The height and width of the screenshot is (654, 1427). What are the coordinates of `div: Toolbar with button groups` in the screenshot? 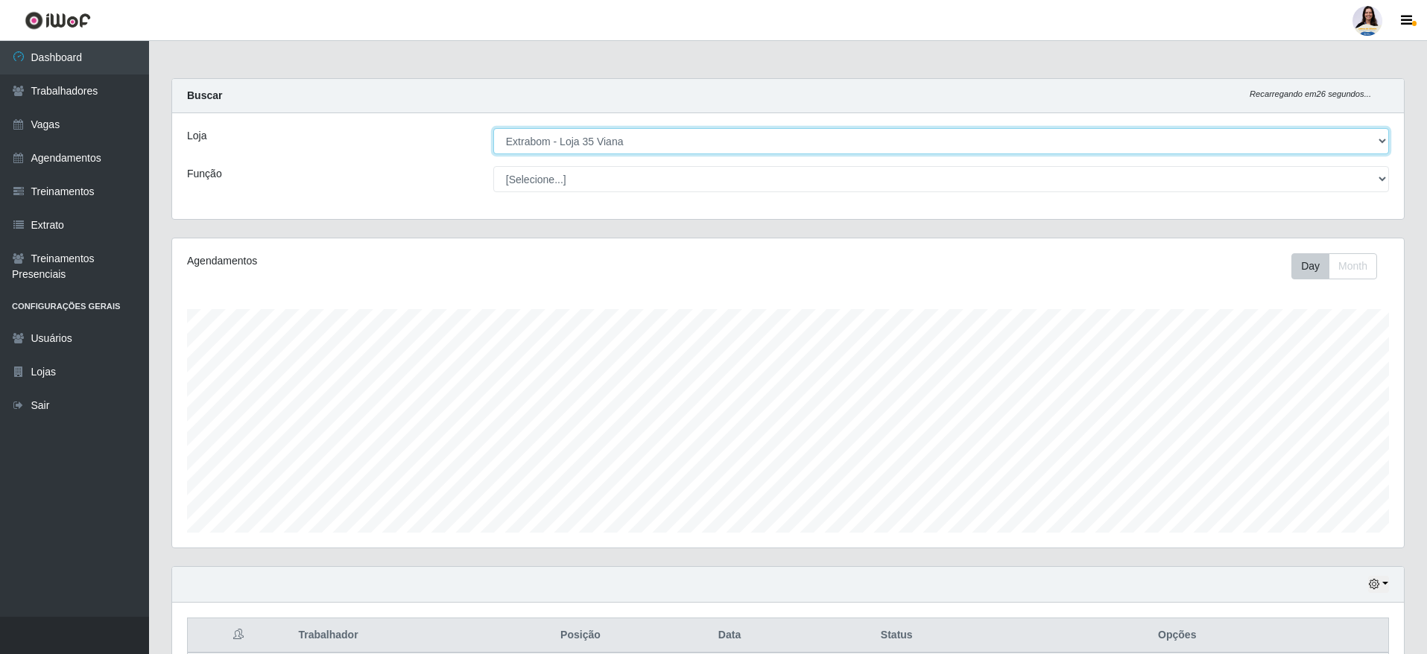 It's located at (1340, 266).